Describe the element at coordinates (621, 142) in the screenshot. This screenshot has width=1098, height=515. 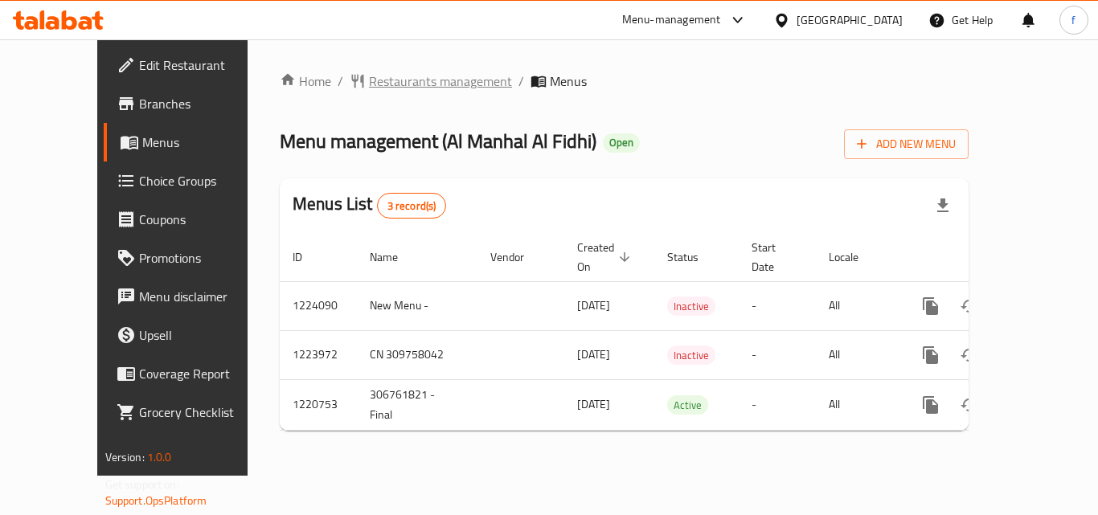
I see `span: Open` at that location.